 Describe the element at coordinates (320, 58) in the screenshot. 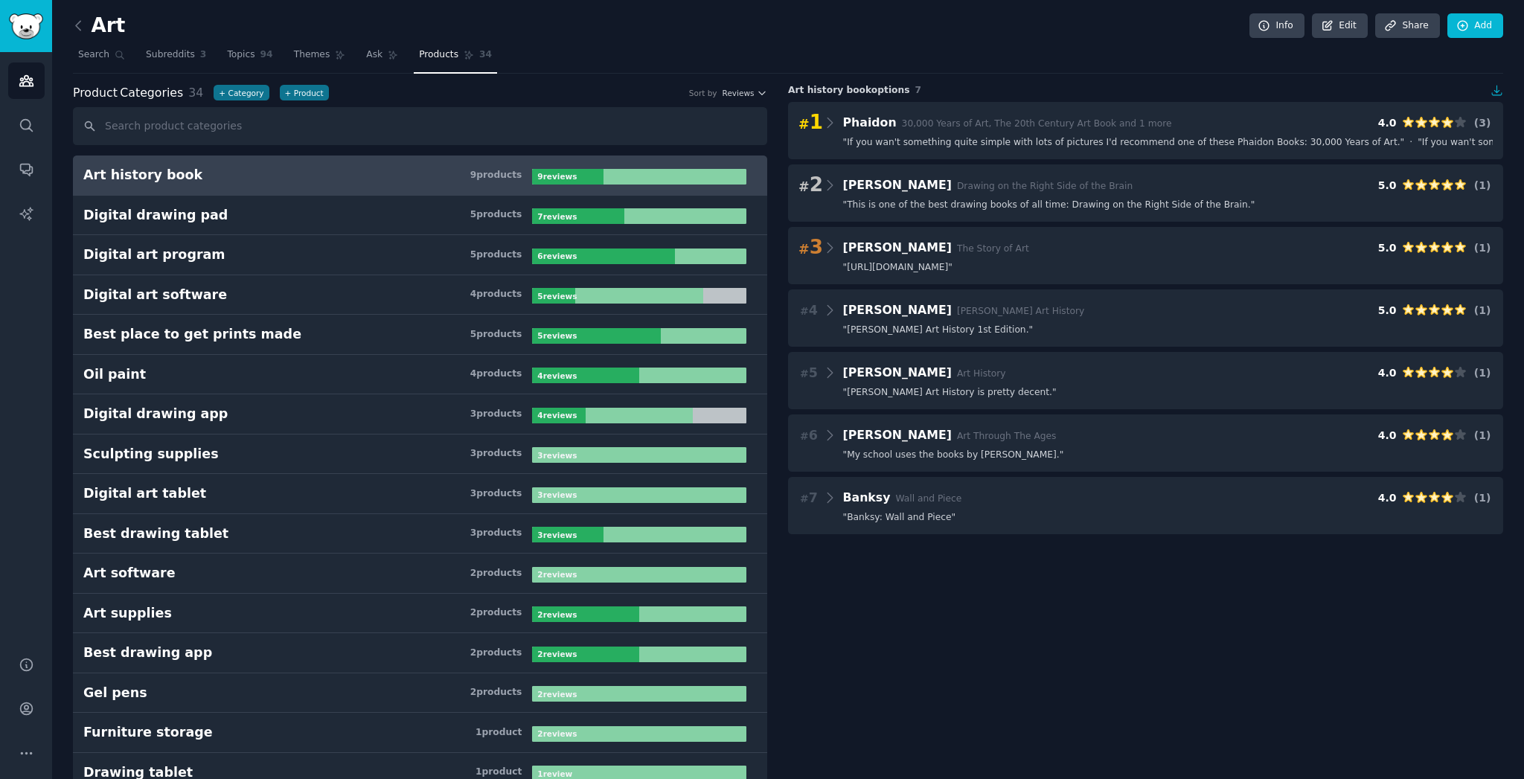

I see `a: Themes` at that location.